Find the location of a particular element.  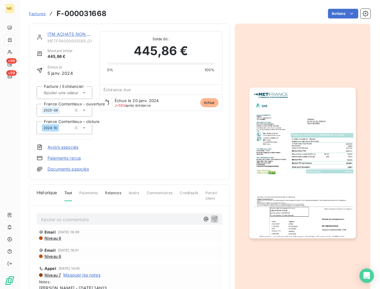

div: Open Intercom Messenger is located at coordinates (367, 275).